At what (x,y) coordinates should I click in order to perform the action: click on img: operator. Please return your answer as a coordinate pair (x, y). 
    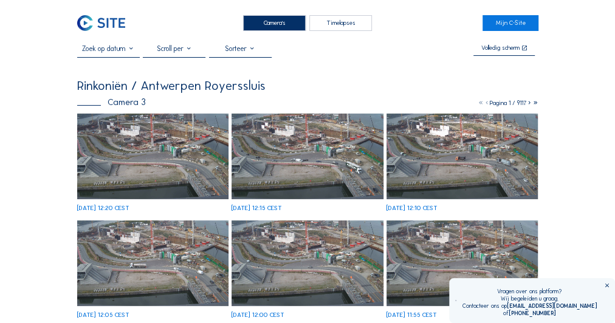
    Looking at the image, I should click on (456, 301).